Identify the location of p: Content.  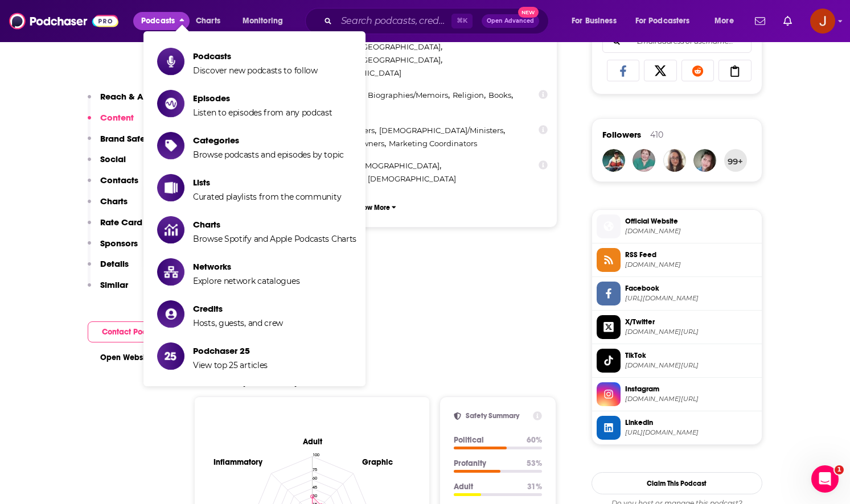
(117, 117).